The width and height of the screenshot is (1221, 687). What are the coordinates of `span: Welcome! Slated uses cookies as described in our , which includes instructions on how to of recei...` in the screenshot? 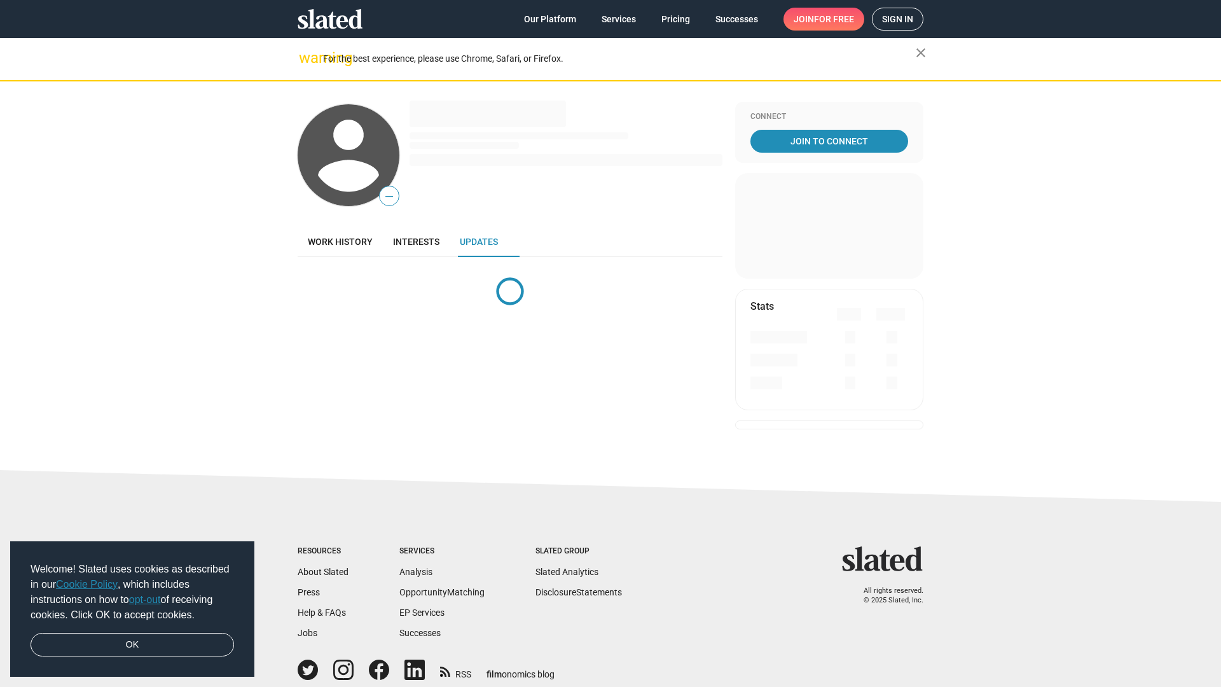 It's located at (132, 592).